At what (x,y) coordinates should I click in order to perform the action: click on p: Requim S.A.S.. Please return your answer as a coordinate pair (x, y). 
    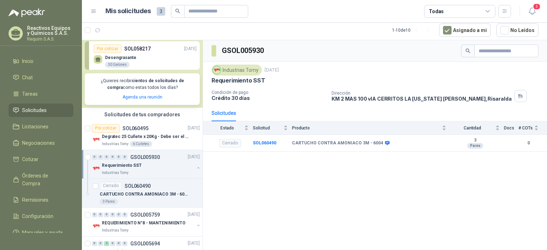
    Looking at the image, I should click on (50, 39).